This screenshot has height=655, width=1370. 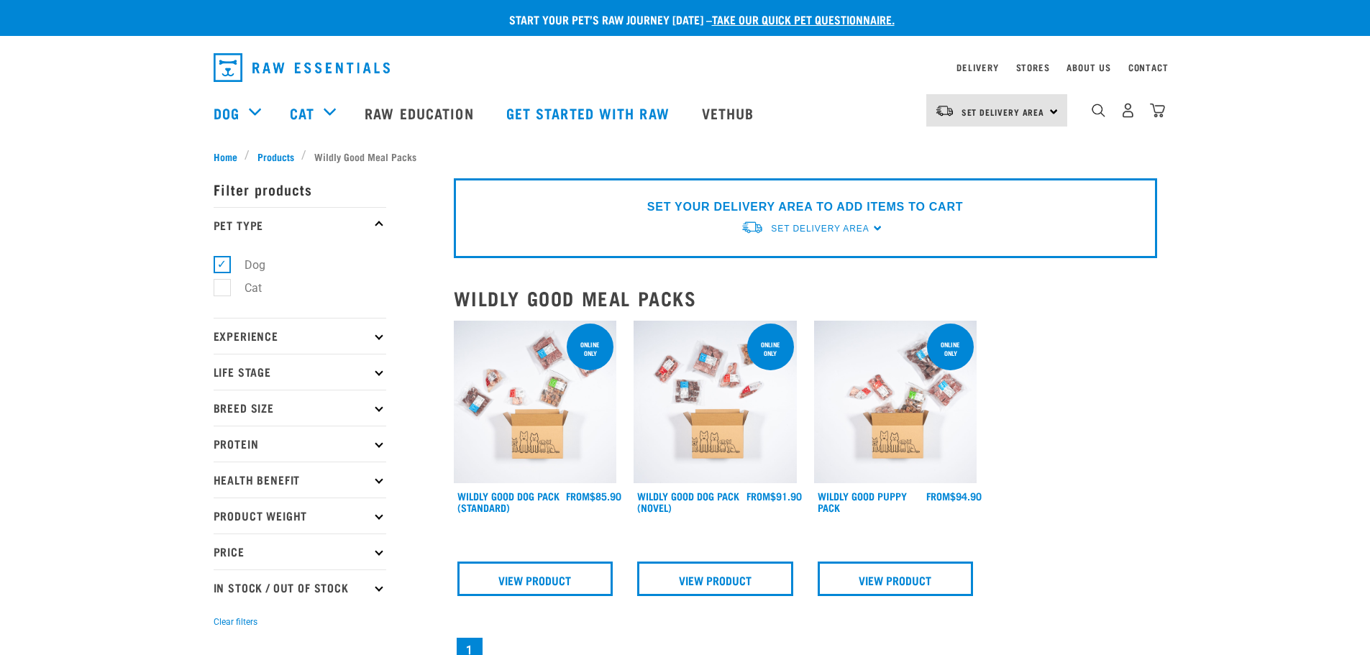 What do you see at coordinates (590, 113) in the screenshot?
I see `a: Get started with Raw` at bounding box center [590, 113].